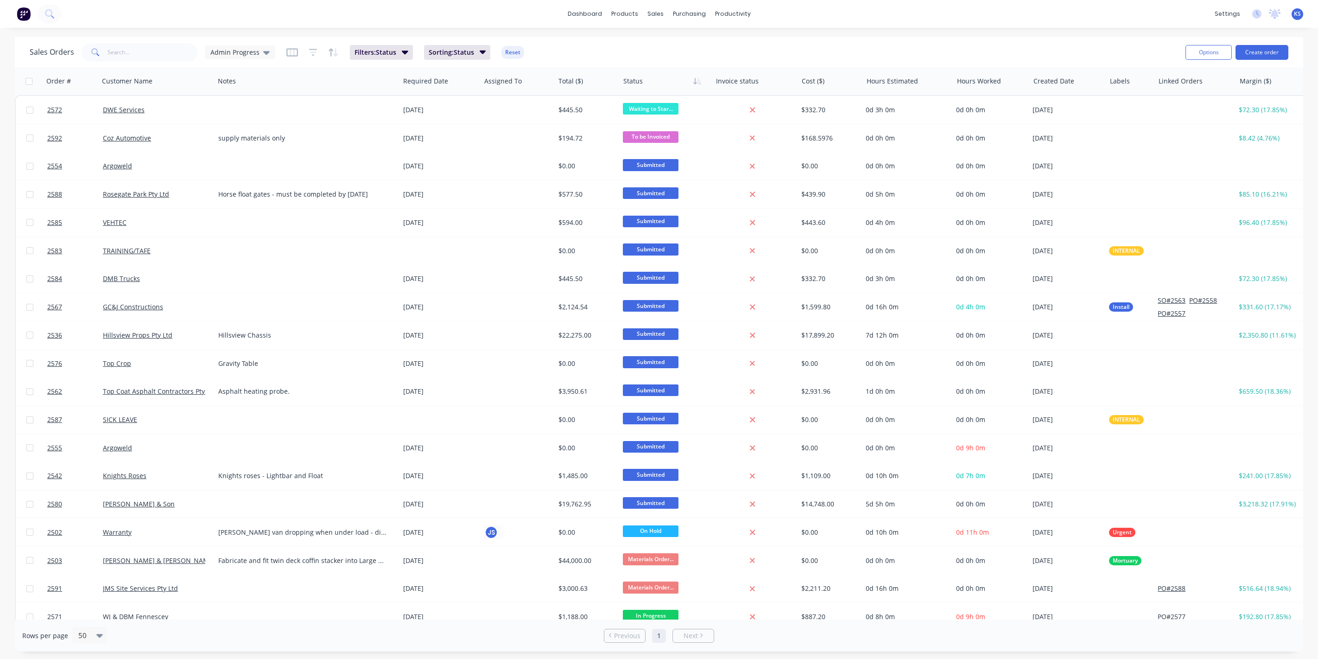 Image resolution: width=1318 pixels, height=659 pixels. I want to click on span: In Progress, so click(651, 615).